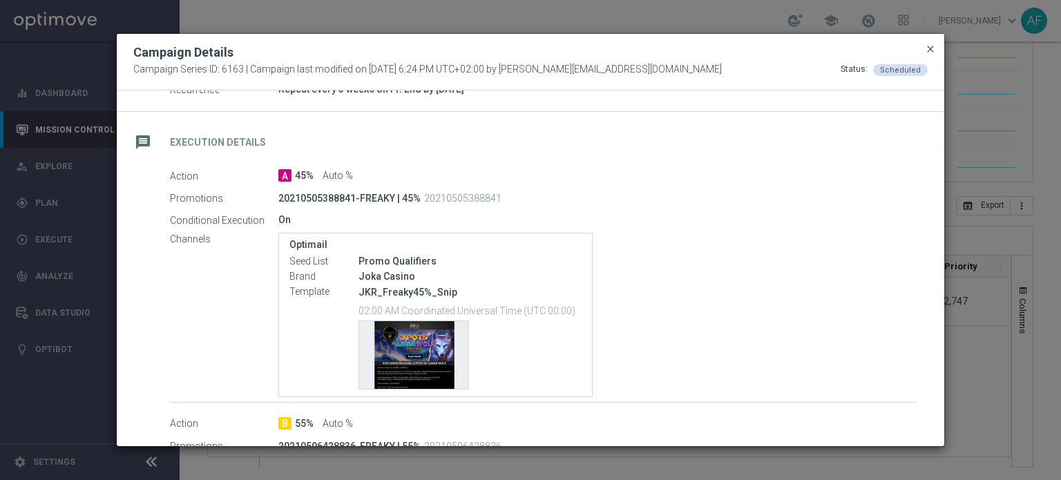  What do you see at coordinates (598, 220) in the screenshot?
I see `div: On` at bounding box center [598, 220].